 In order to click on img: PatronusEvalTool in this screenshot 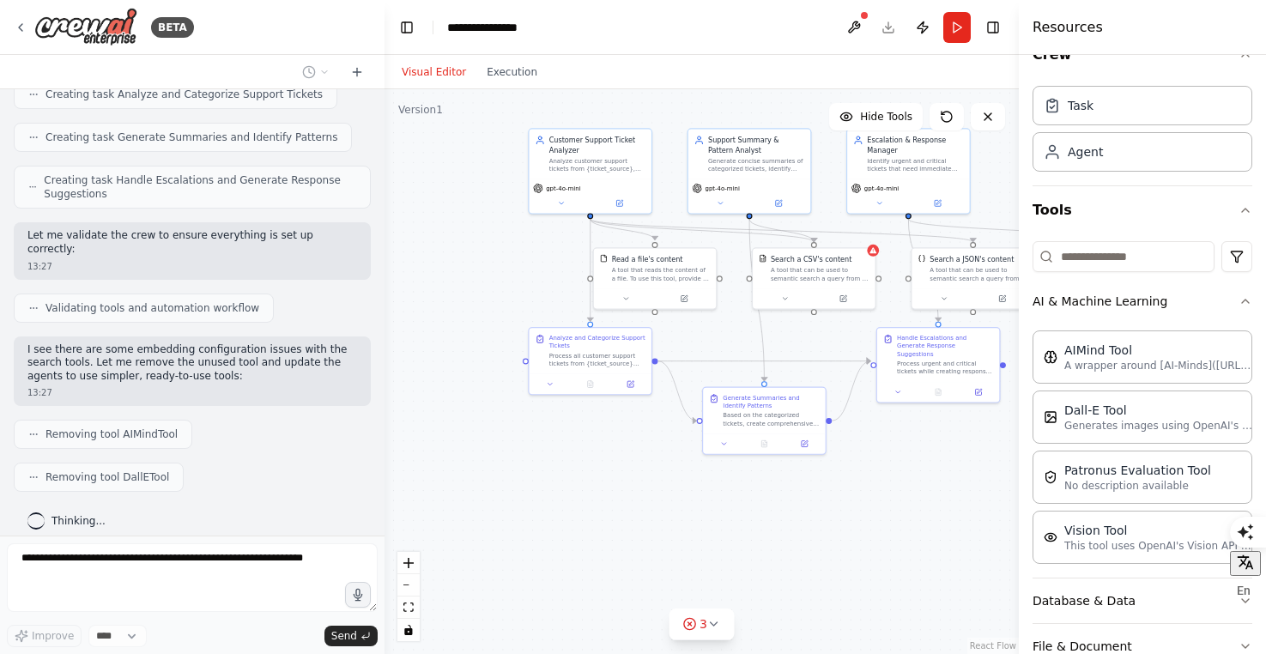, I will do `click(1051, 477)`.